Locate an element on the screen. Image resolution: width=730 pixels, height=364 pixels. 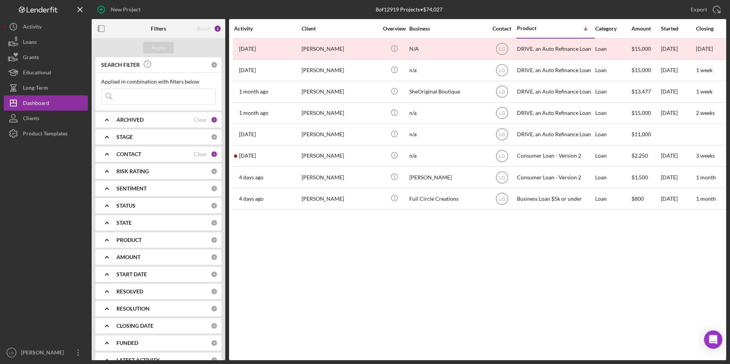
a: Loans is located at coordinates (46, 42).